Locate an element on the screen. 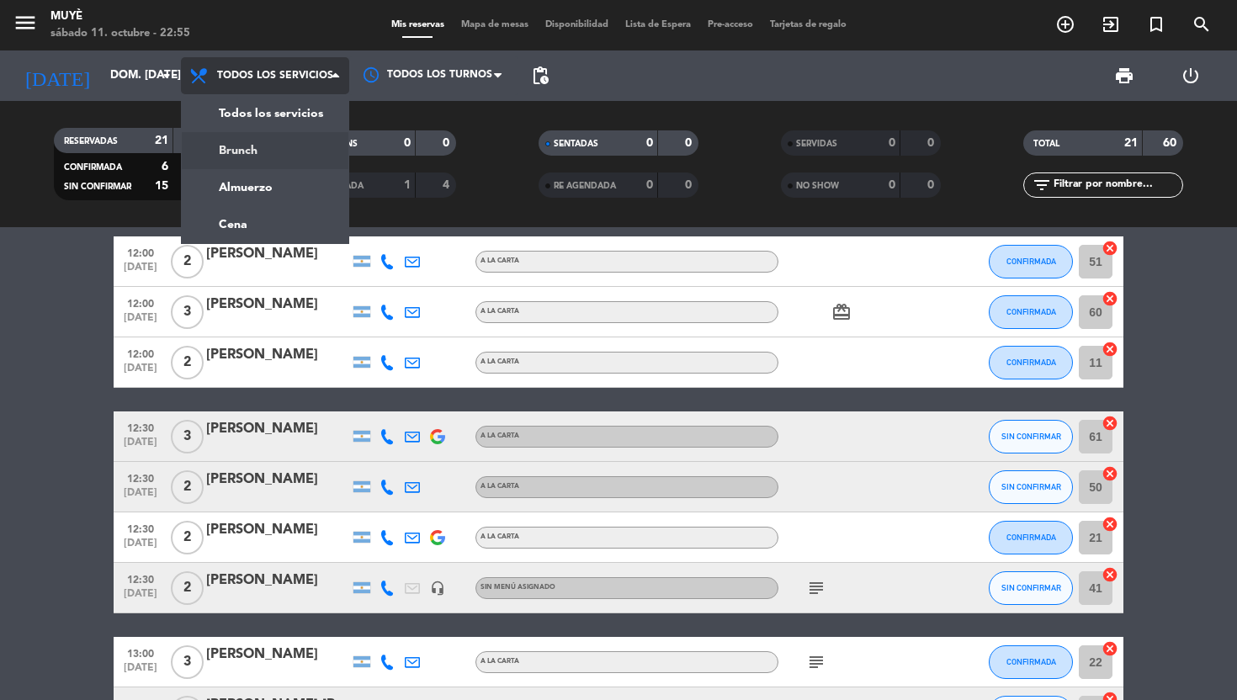 This screenshot has height=700, width=1237. strong: 4 is located at coordinates (448, 185).